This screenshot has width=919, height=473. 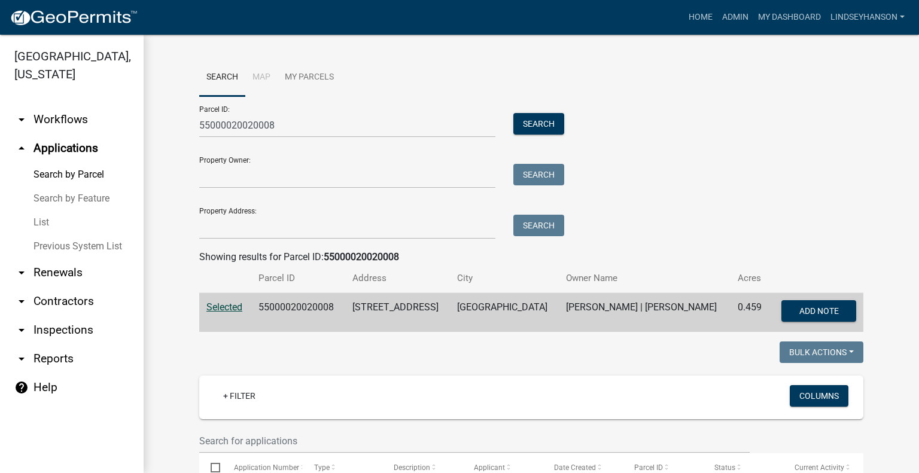 I want to click on td: 55000020020008, so click(x=298, y=313).